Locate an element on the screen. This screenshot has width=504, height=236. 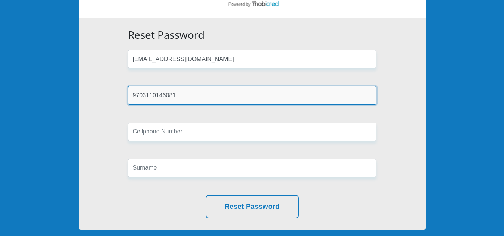
input: ID Number is located at coordinates (252, 95).